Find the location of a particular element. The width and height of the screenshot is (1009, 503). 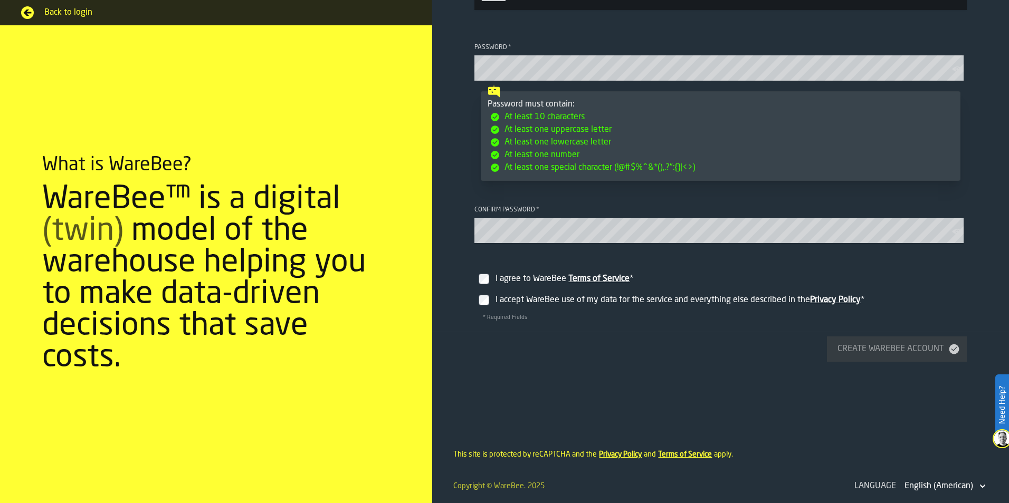

a: Back to login is located at coordinates (216, 13).